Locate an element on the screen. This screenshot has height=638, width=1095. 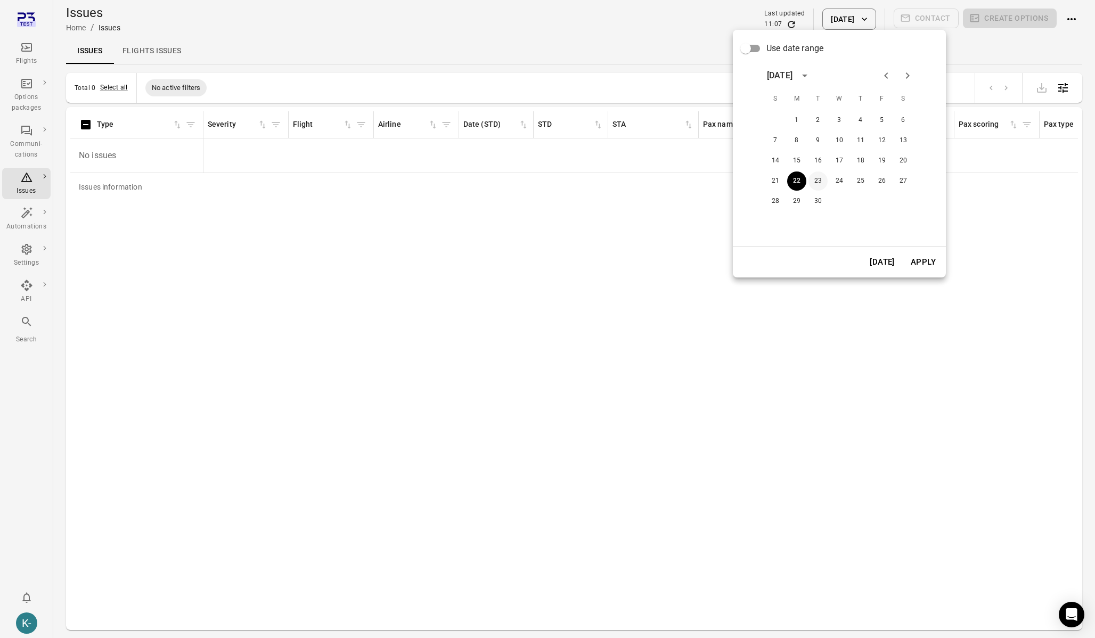
button: 22 is located at coordinates (797, 181).